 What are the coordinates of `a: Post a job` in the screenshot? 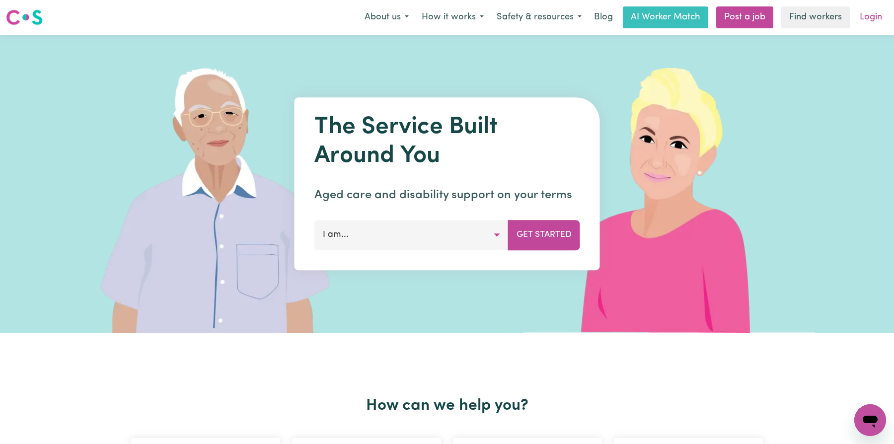 It's located at (744, 17).